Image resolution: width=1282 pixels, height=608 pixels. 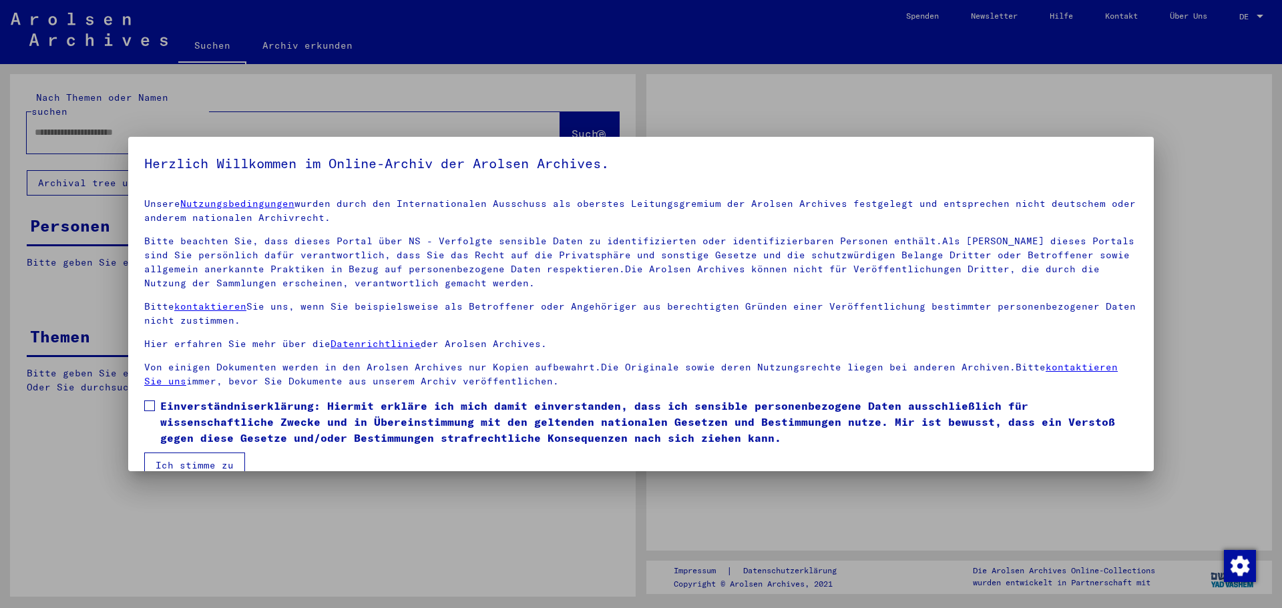 What do you see at coordinates (641, 164) in the screenshot?
I see `h5: Herzlich Willkommen im Online-Archiv der Arolsen Archives.` at bounding box center [641, 164].